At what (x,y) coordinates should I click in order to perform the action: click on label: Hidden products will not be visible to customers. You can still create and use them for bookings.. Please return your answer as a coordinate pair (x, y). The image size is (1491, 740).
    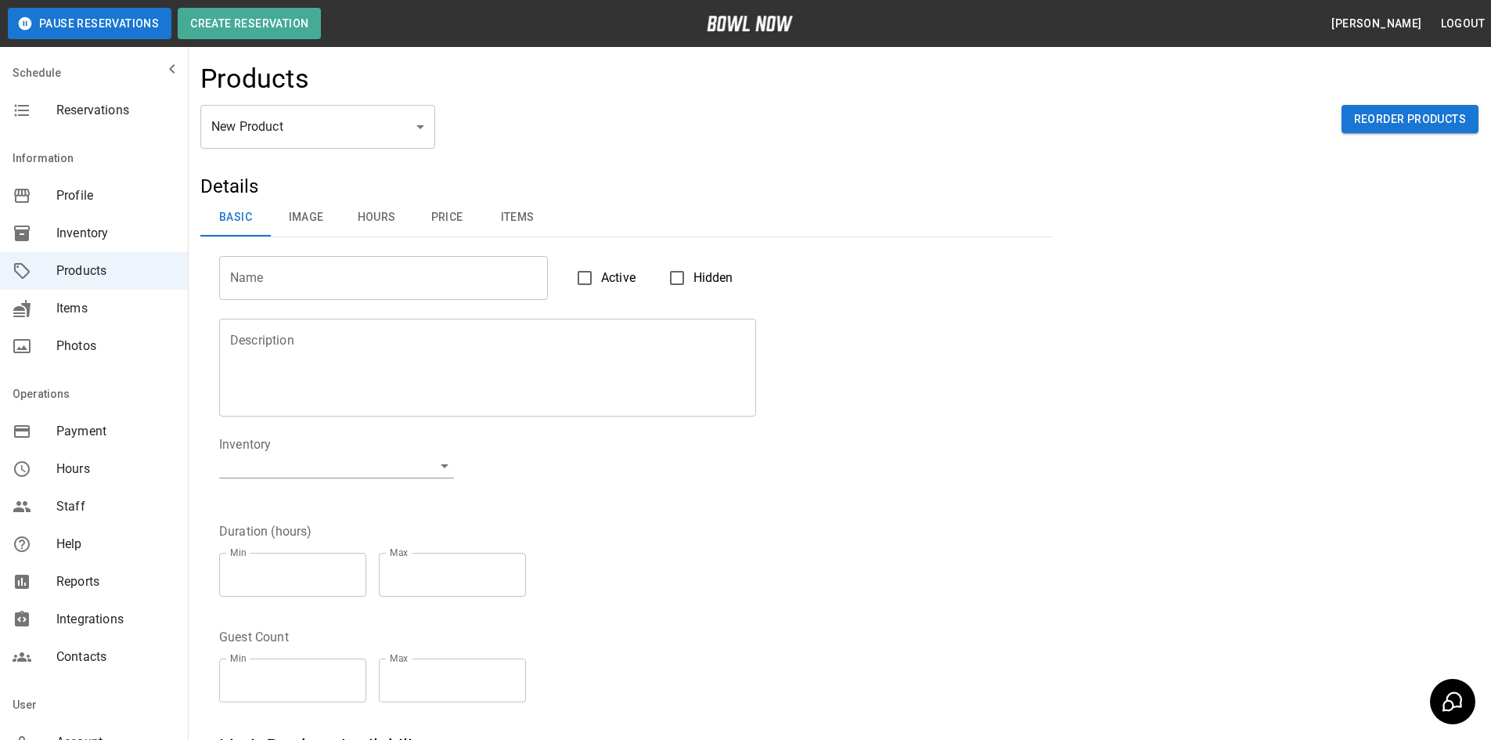
    Looking at the image, I should click on (697, 278).